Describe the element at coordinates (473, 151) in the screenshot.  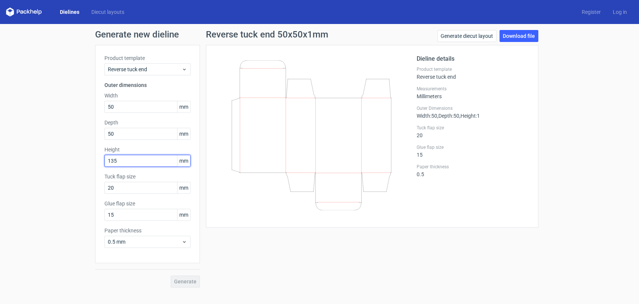
I see `div: 15` at that location.